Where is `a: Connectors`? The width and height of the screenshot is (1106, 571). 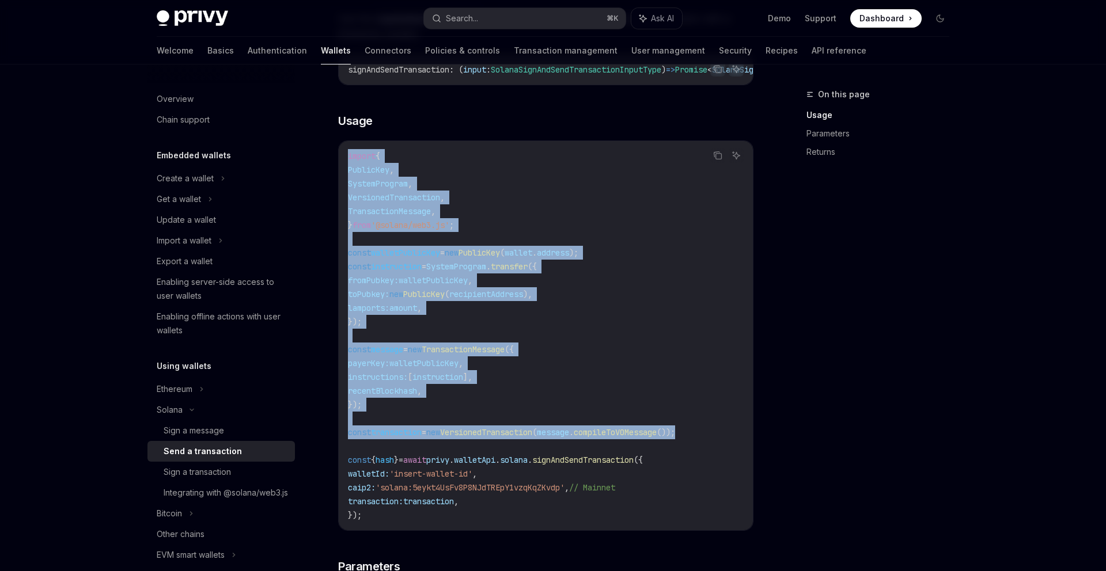 a: Connectors is located at coordinates (388, 51).